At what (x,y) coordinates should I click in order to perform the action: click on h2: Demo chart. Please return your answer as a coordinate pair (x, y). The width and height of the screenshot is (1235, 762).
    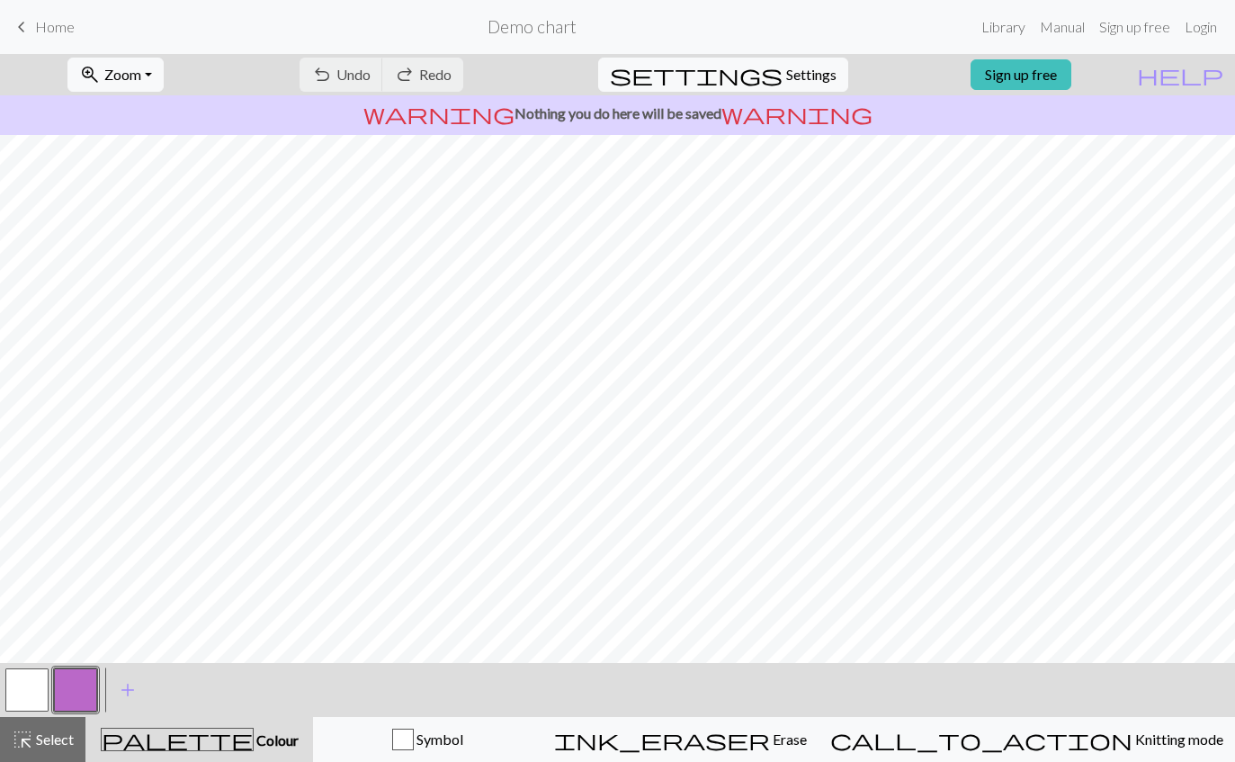
    Looking at the image, I should click on (532, 26).